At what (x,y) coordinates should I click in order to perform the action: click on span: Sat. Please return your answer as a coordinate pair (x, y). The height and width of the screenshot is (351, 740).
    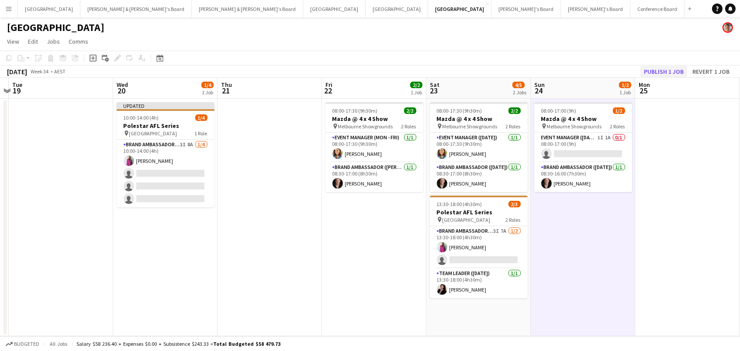
    Looking at the image, I should click on (435, 85).